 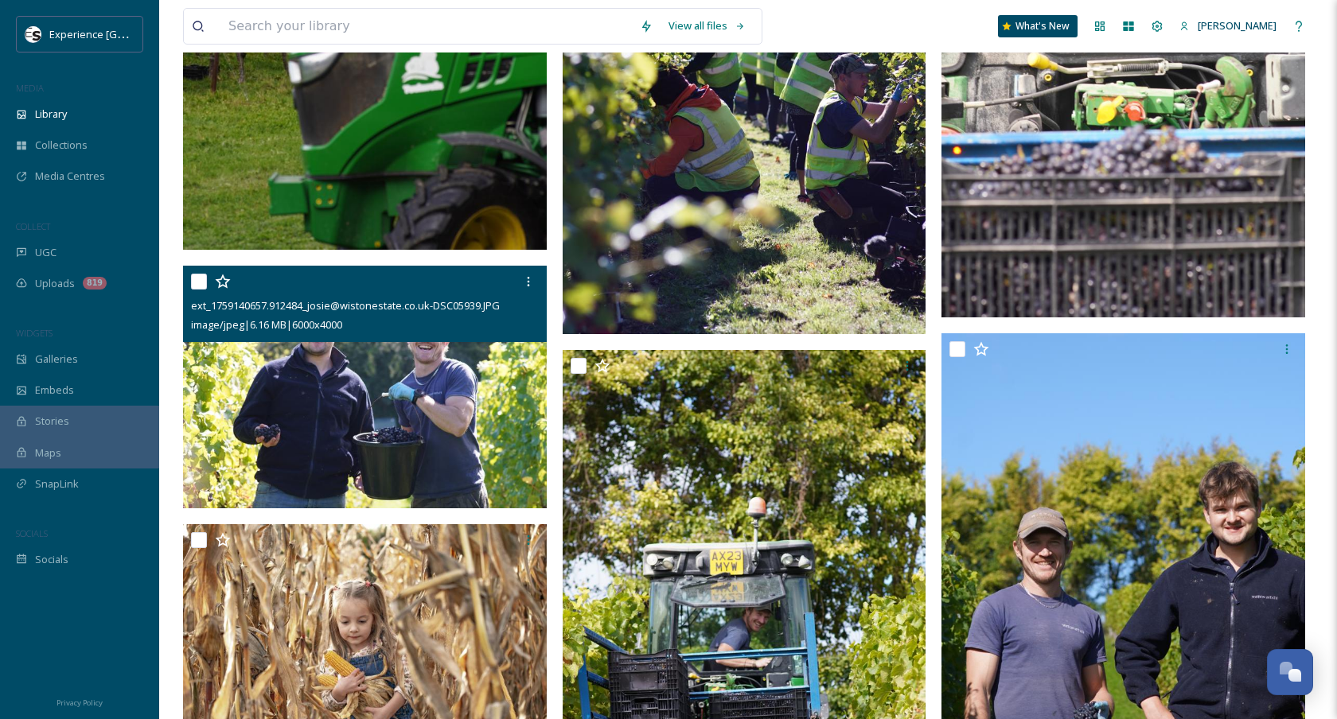 What do you see at coordinates (56, 359) in the screenshot?
I see `span: Galleries` at bounding box center [56, 359].